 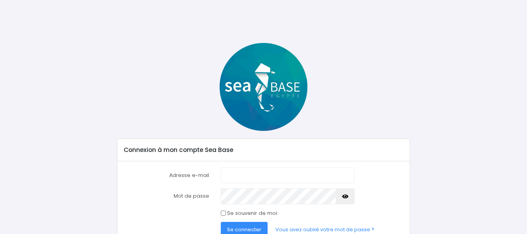 I want to click on label: Adresse e-mail, so click(x=166, y=175).